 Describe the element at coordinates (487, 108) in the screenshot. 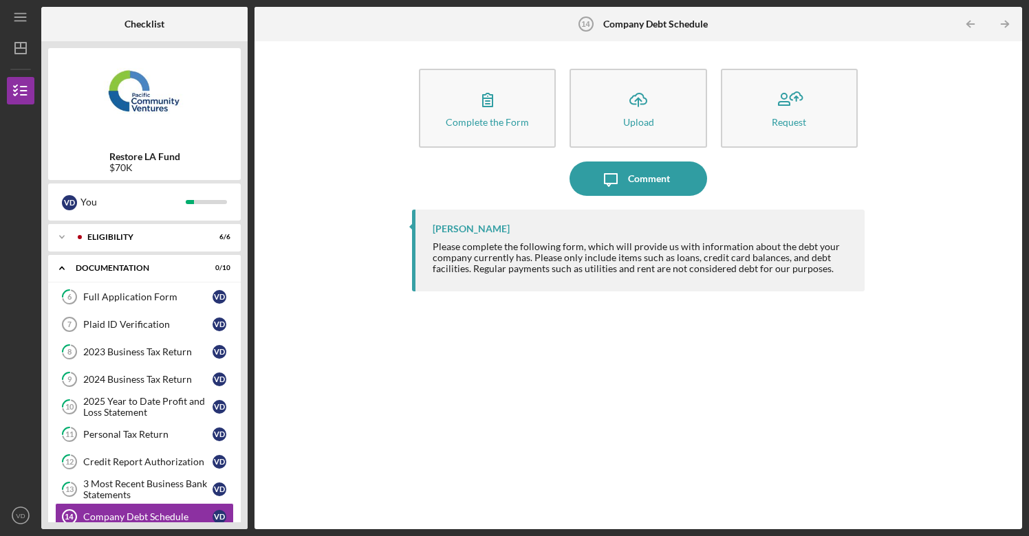

I see `button: Complete the Form` at that location.